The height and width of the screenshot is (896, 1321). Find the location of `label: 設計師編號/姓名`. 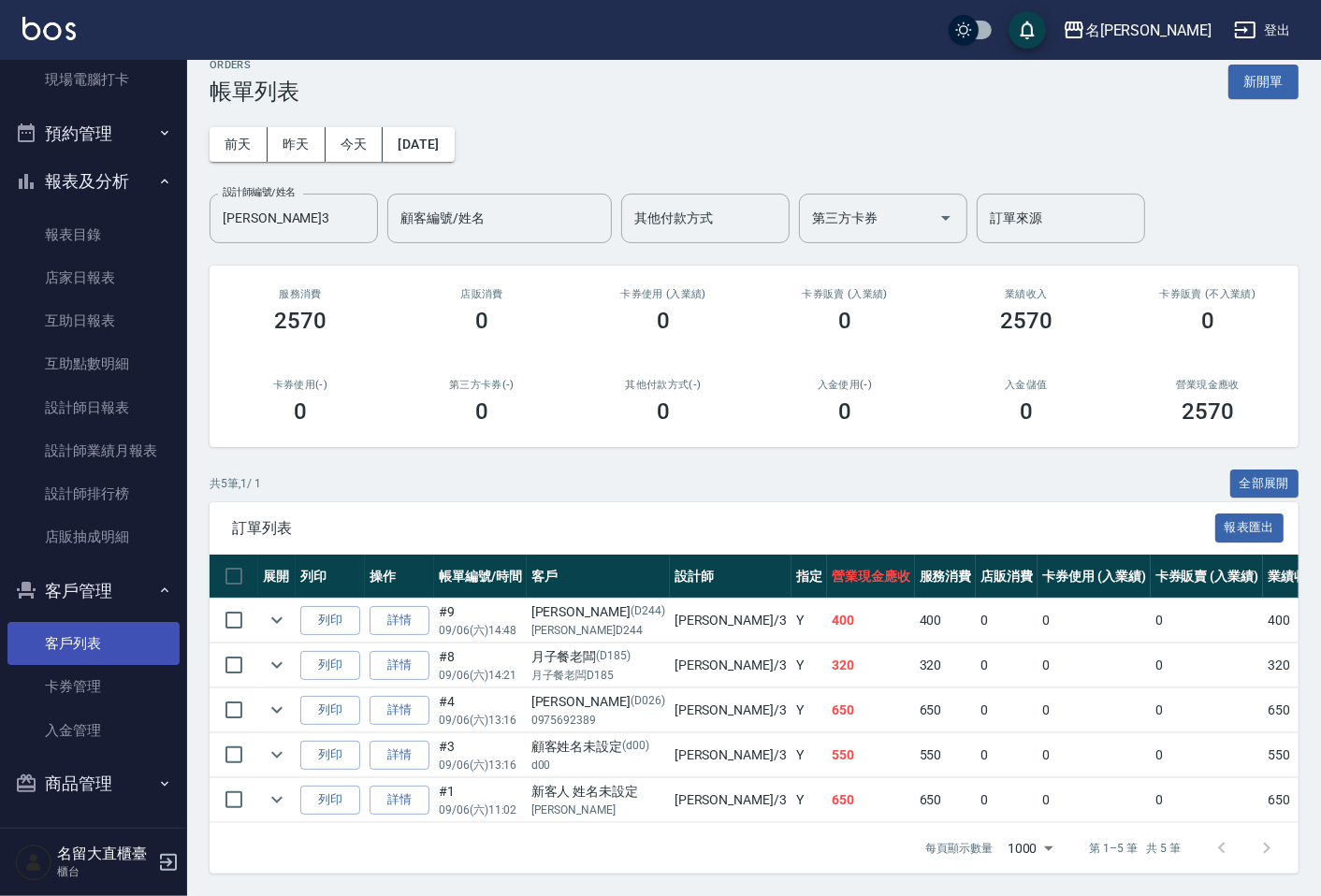

label: 設計師編號/姓名 is located at coordinates (259, 192).